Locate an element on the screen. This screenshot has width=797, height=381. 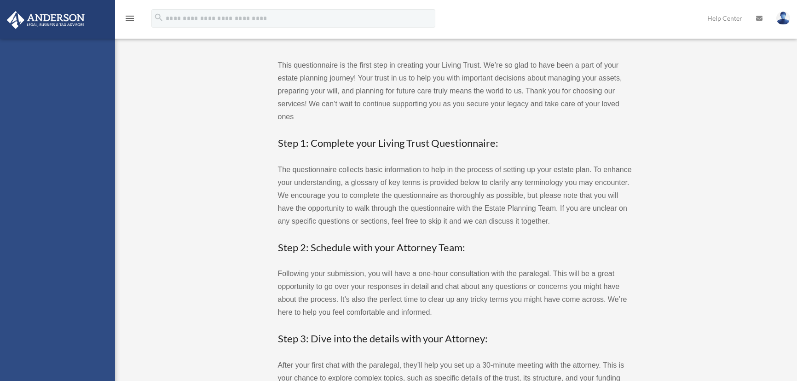
p: The questionnaire collects basic information to help in the process of setting up your estate pla... is located at coordinates (455, 195).